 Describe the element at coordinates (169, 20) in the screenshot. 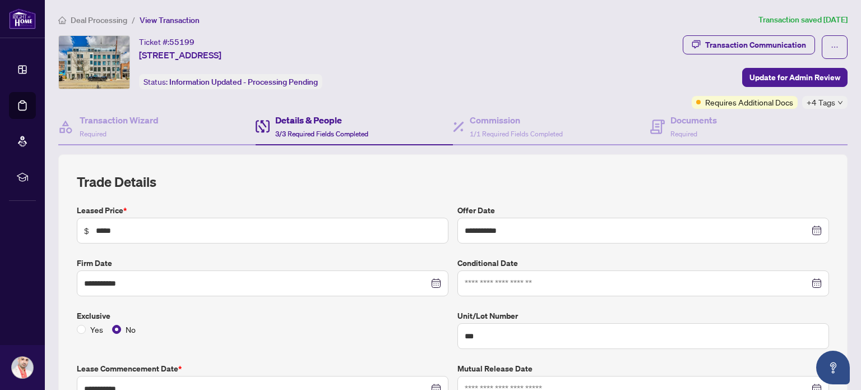

I see `span: View Transaction` at that location.